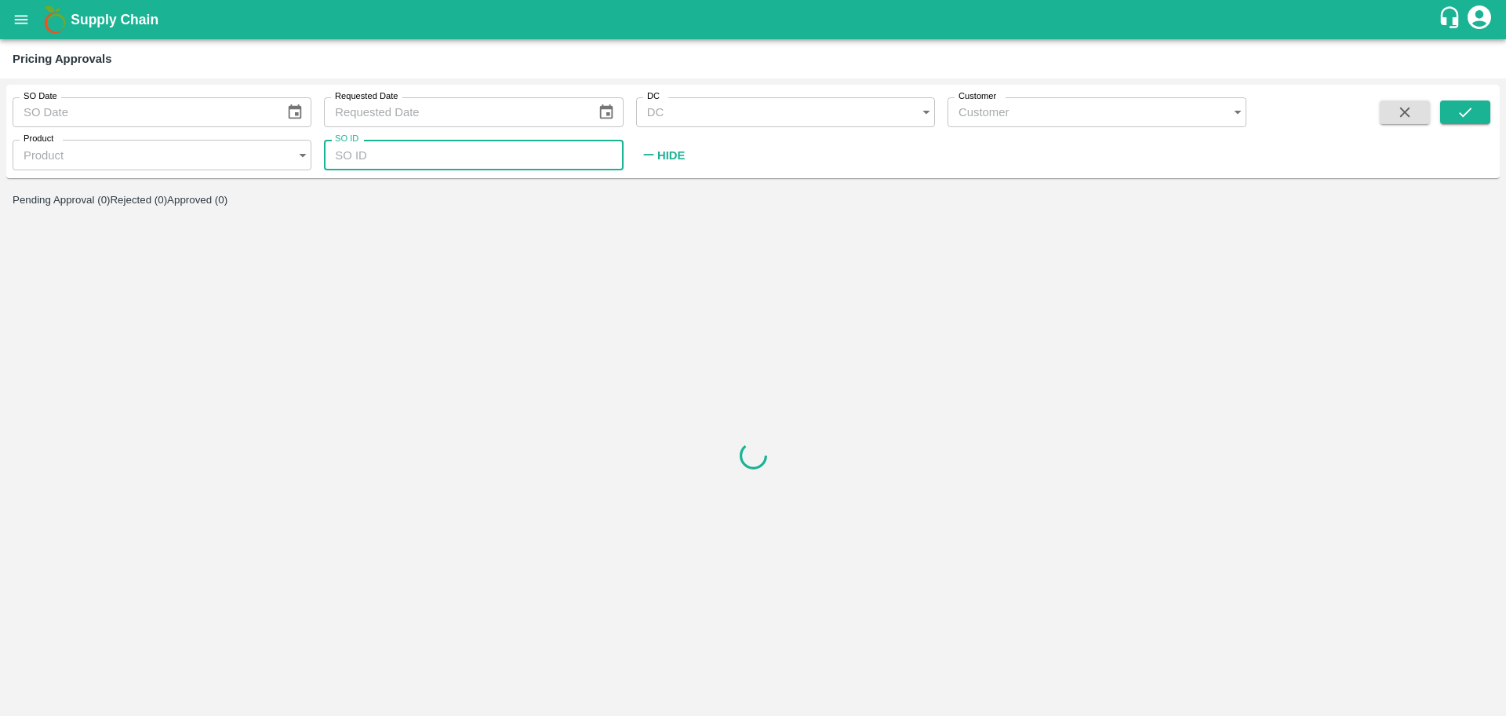  Describe the element at coordinates (473, 155) in the screenshot. I see `input: SO ID` at that location.